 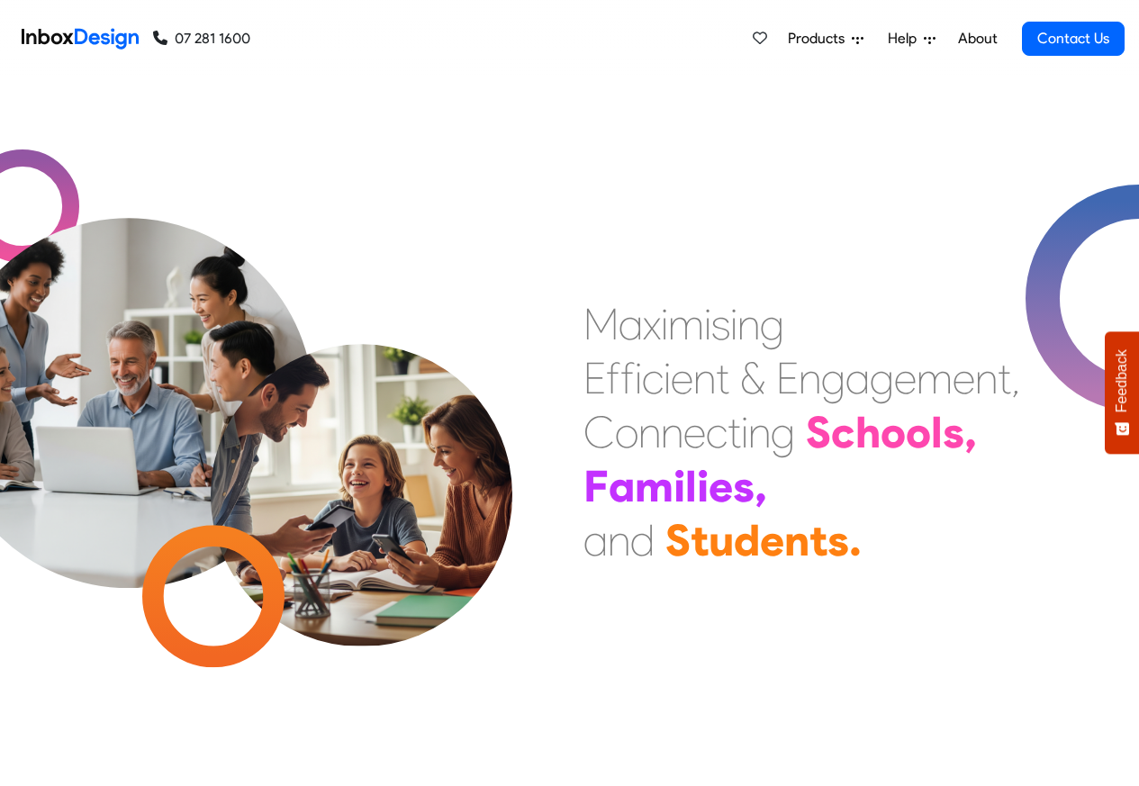 What do you see at coordinates (977, 39) in the screenshot?
I see `a: About` at bounding box center [977, 39].